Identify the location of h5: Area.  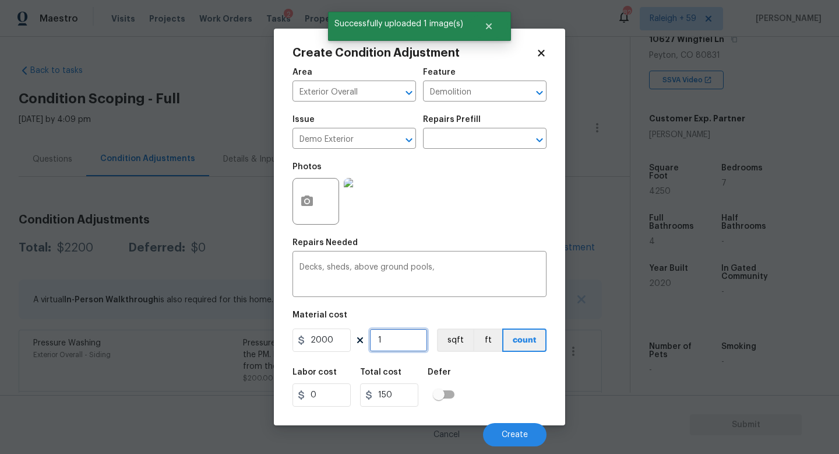
(303, 72).